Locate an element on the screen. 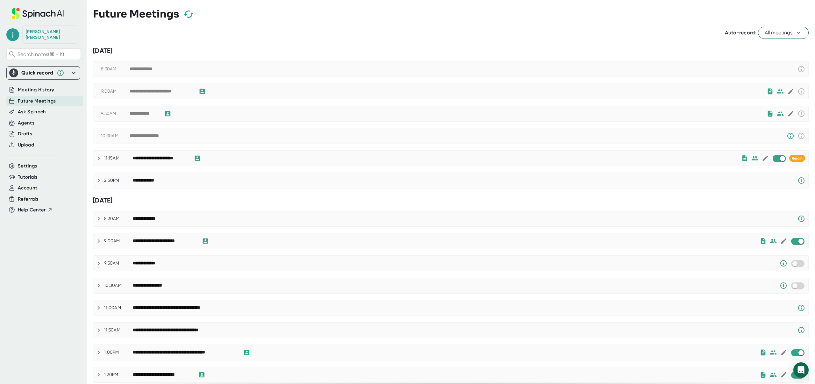  button: Meeting History is located at coordinates (36, 90).